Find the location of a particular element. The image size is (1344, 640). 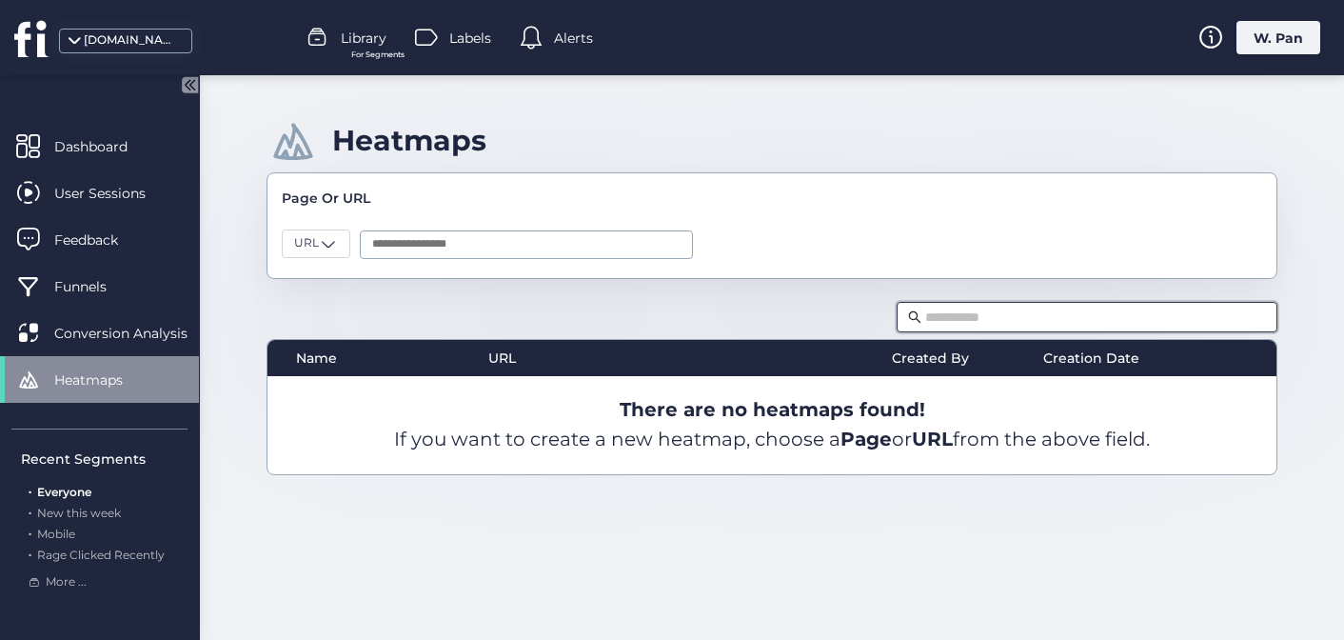

span: Labels is located at coordinates (470, 38).